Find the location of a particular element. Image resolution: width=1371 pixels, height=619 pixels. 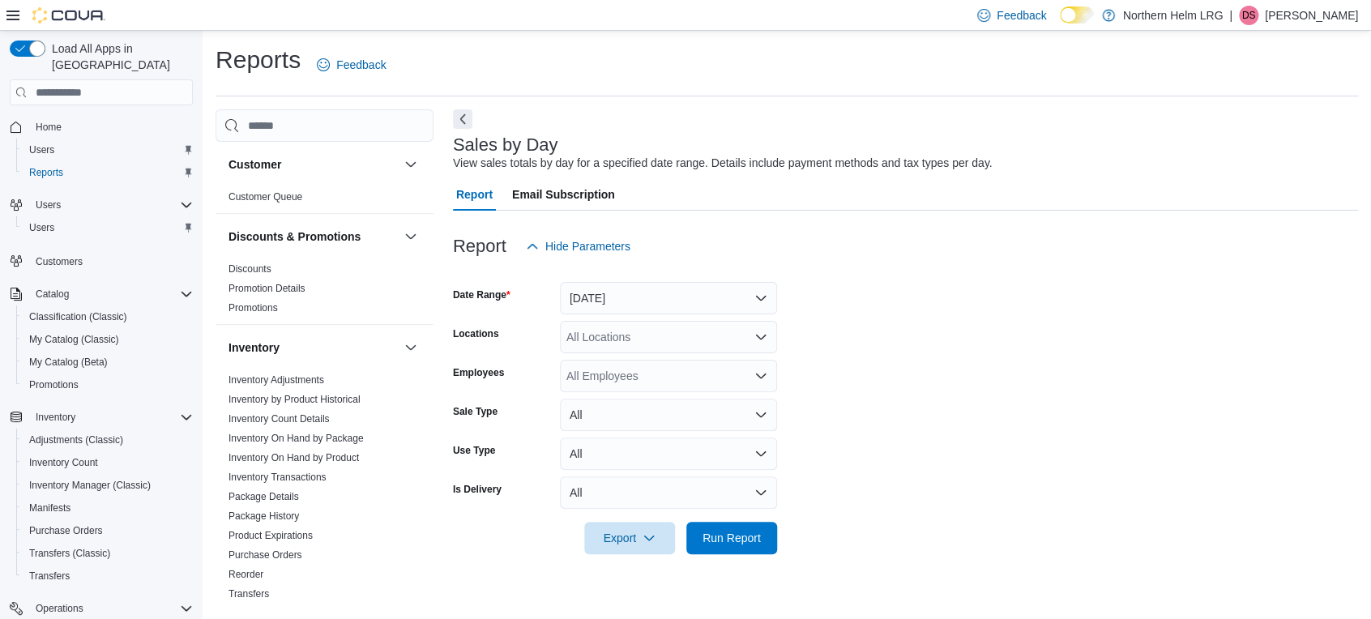

span: Transfers is located at coordinates (249, 594).